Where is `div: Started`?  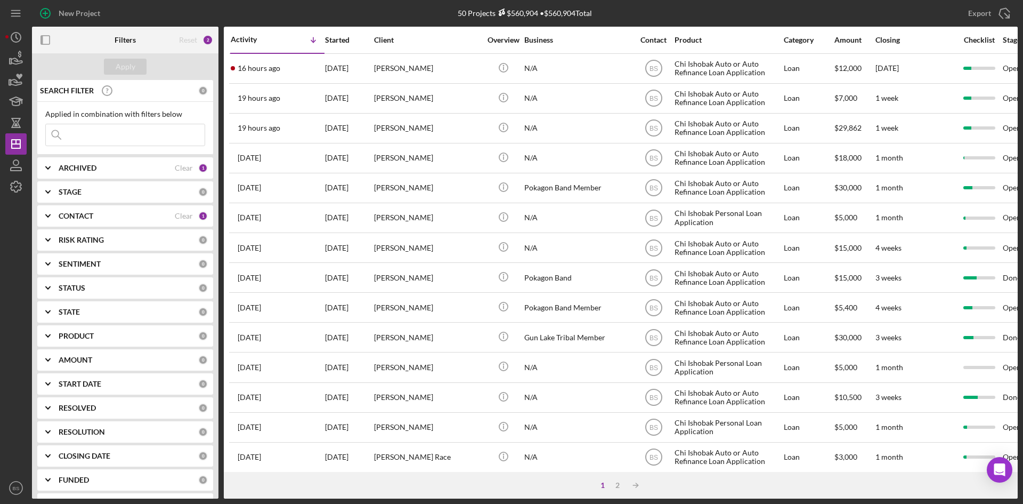 div: Started is located at coordinates (349, 40).